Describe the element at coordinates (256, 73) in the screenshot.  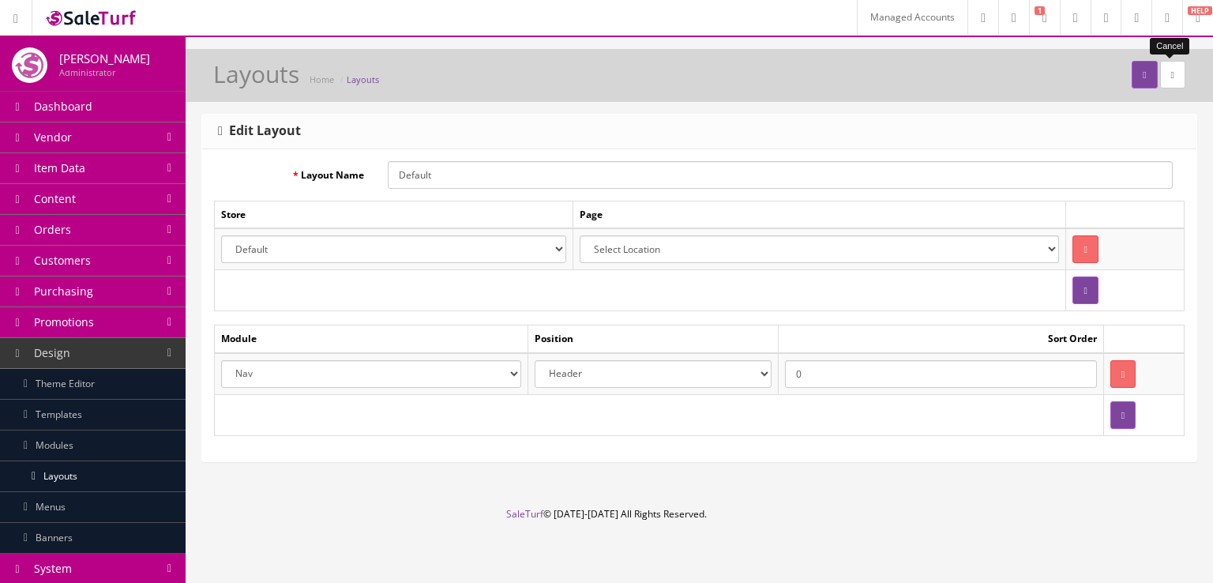
I see `h1: Layouts` at that location.